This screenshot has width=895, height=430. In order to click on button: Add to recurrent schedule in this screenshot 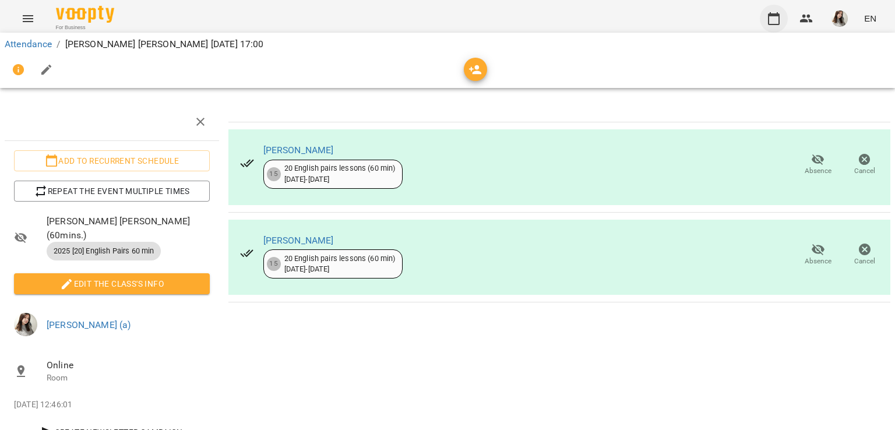, I will do `click(112, 161)`.